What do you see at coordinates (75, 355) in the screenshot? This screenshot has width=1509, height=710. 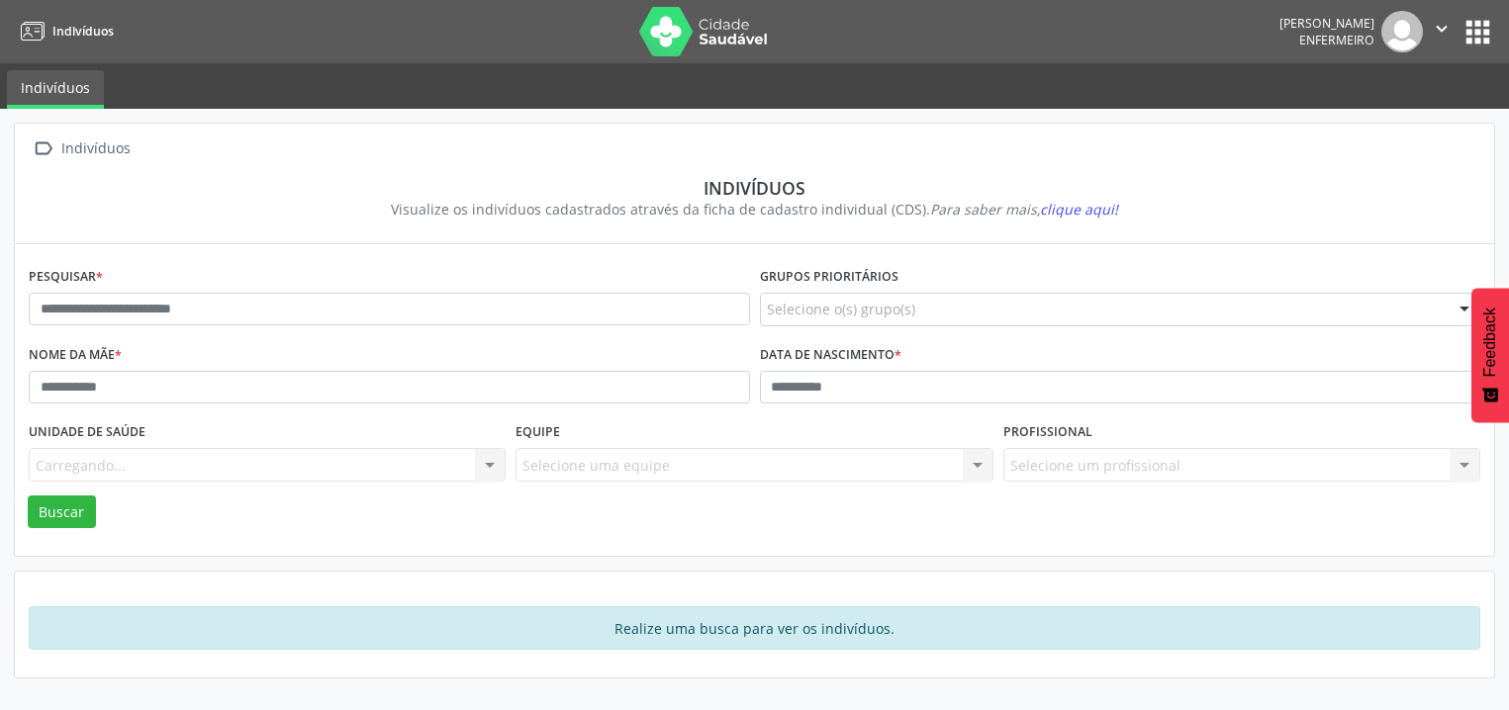 I see `label: Nome da mãe` at bounding box center [75, 355].